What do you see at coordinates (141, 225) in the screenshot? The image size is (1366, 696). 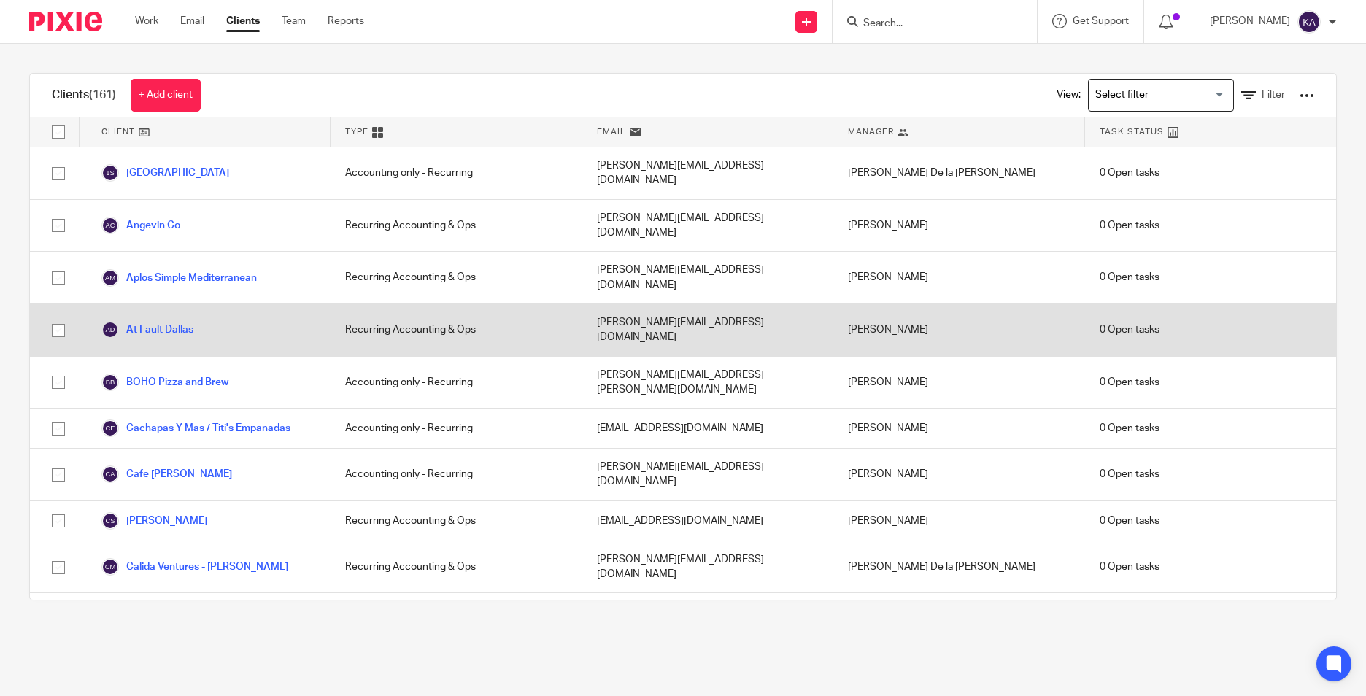 I see `a: Angevin Co` at bounding box center [141, 225].